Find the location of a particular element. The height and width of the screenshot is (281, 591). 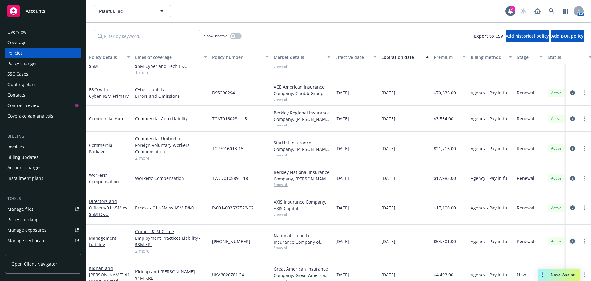

button: Add BOR policy is located at coordinates (568, 36).